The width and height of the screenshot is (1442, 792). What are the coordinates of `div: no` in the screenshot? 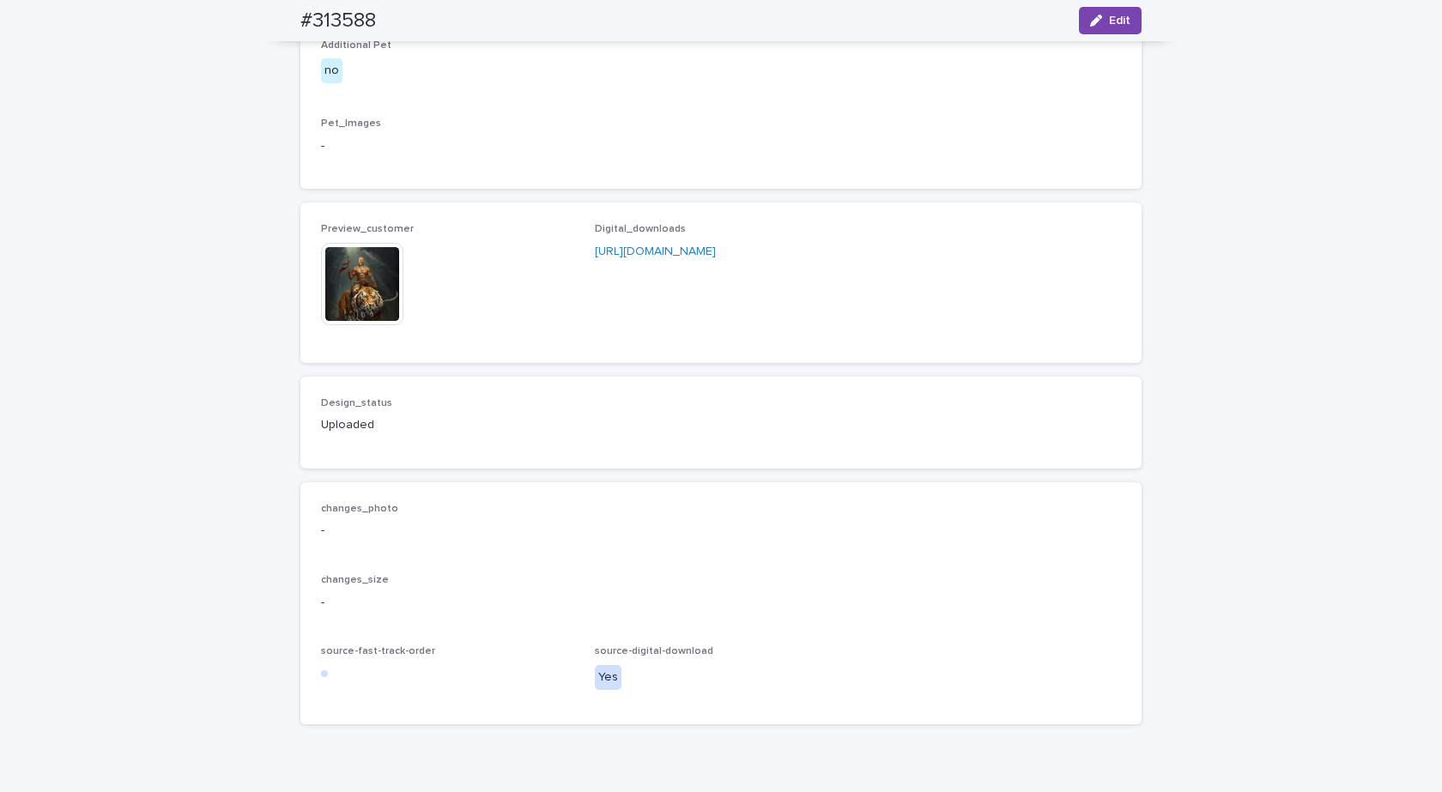 It's located at (331, 70).